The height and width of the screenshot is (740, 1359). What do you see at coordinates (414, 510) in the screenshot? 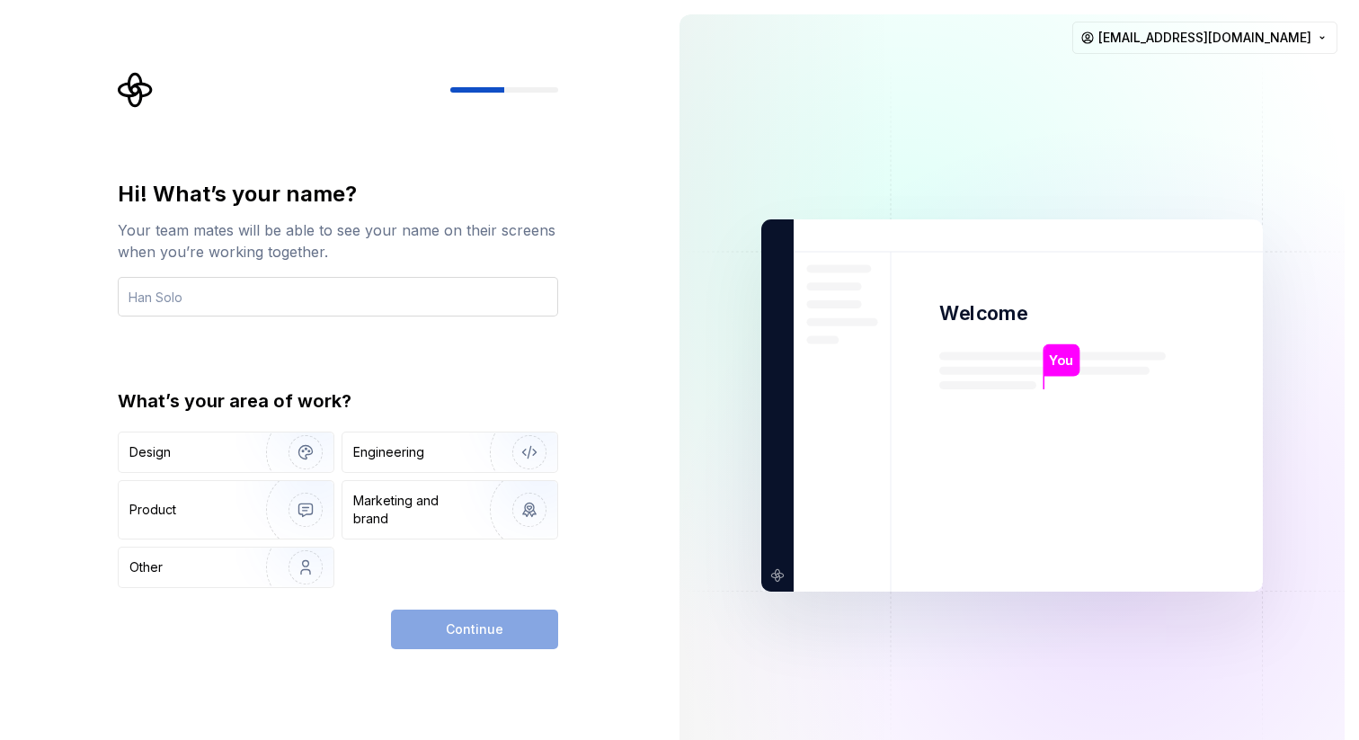
I see `div: Marketing and brand` at bounding box center [414, 510].